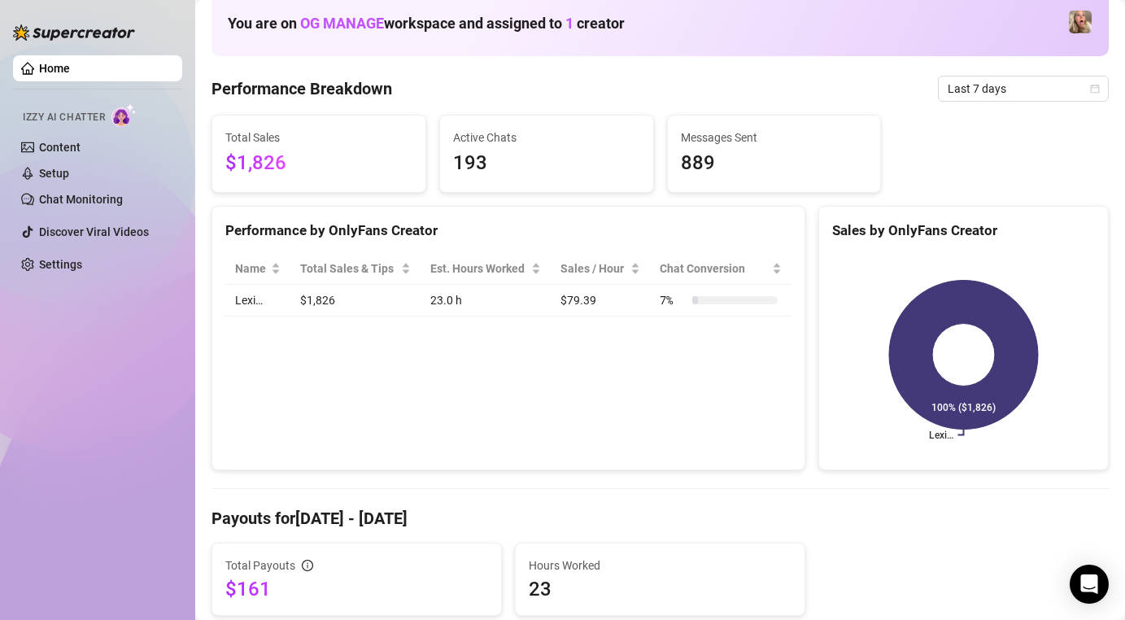 The image size is (1125, 620). What do you see at coordinates (547, 164) in the screenshot?
I see `span: 193` at bounding box center [547, 164].